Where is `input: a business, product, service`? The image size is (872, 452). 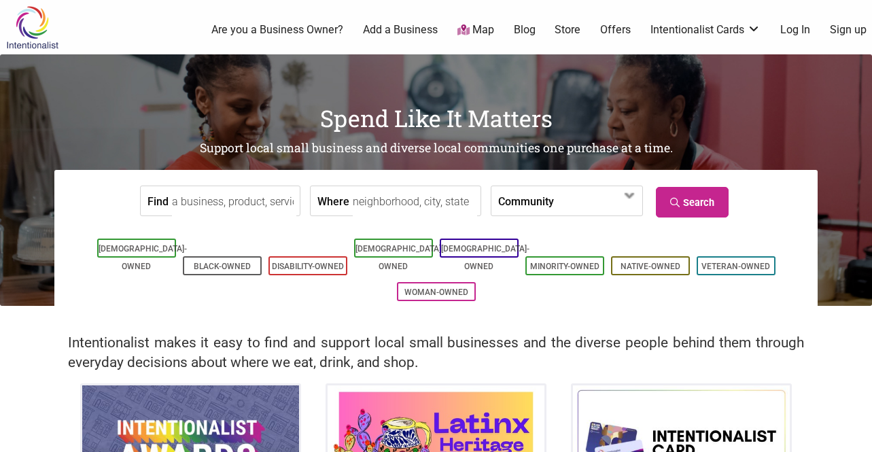 input: a business, product, service is located at coordinates (234, 201).